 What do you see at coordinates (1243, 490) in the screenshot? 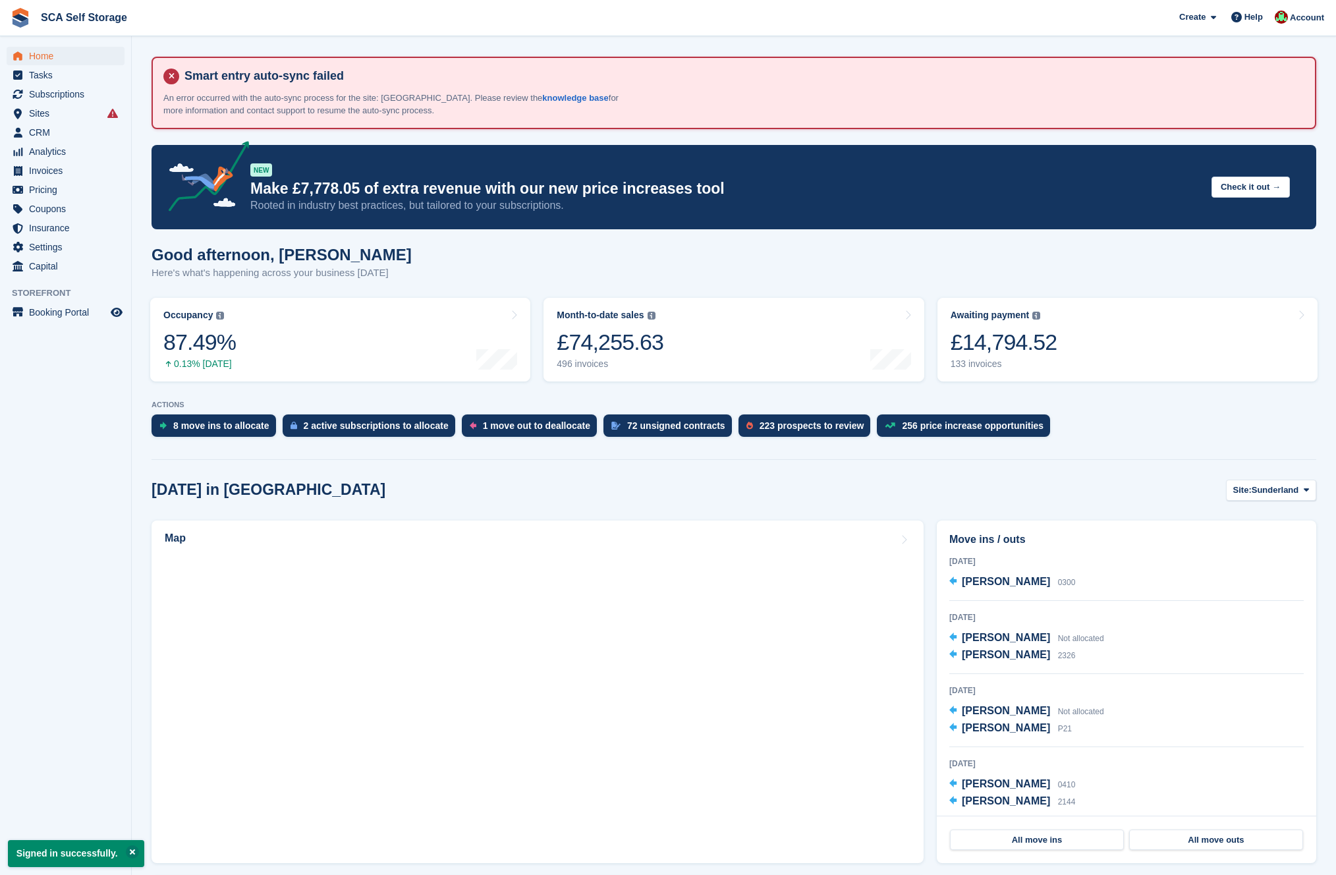
I see `span: Site:` at bounding box center [1243, 490].